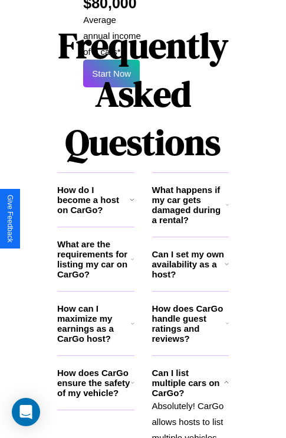 Image resolution: width=286 pixels, height=438 pixels. I want to click on h3: Can I set my own availability as a host?, so click(188, 264).